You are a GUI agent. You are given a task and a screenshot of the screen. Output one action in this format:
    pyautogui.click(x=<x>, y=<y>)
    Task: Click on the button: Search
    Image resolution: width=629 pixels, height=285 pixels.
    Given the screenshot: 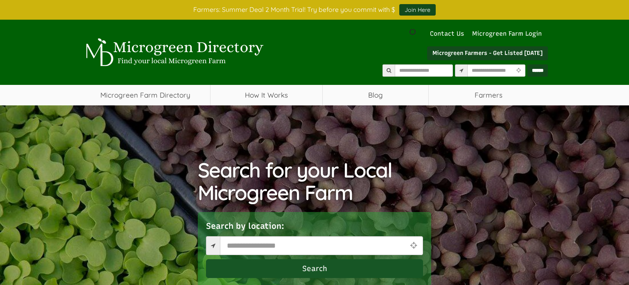 What is the action you would take?
    pyautogui.click(x=315, y=268)
    